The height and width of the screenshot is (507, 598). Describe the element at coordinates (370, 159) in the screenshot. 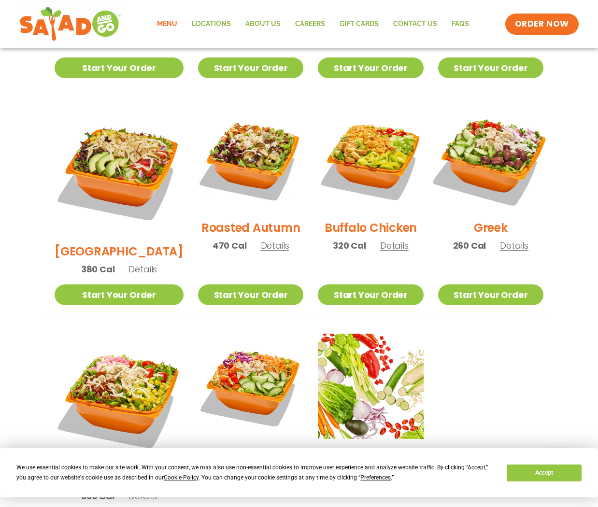

I see `img: Product photo for Buffalo Chicken Salad` at that location.